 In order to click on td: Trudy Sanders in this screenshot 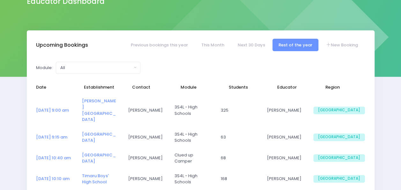, I will do `click(147, 110)`.